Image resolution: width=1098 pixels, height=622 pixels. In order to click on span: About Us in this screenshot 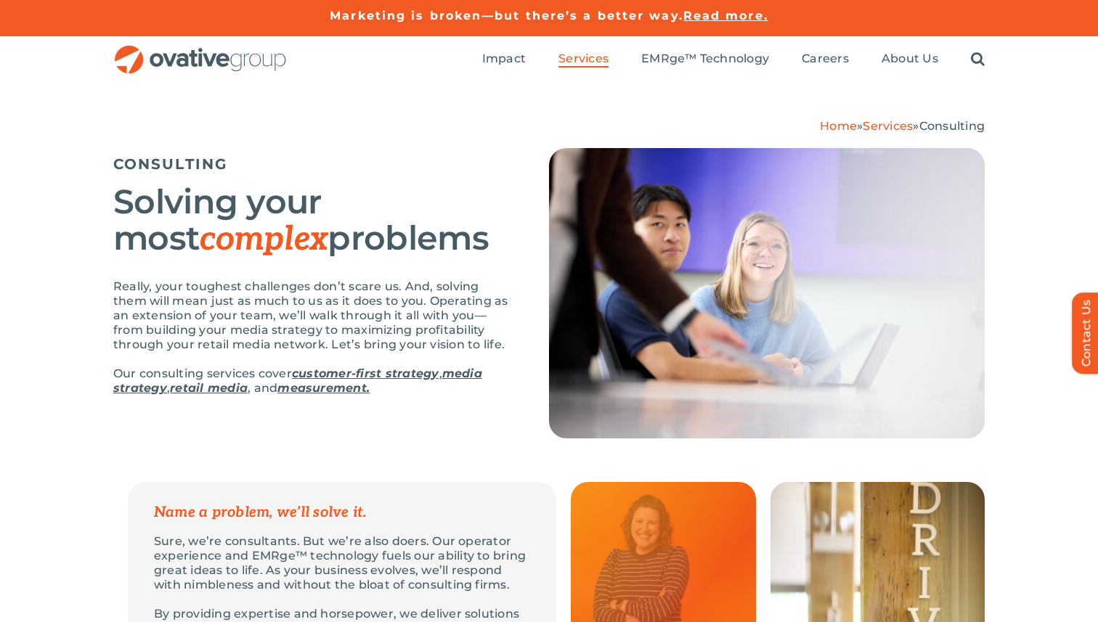, I will do `click(910, 59)`.